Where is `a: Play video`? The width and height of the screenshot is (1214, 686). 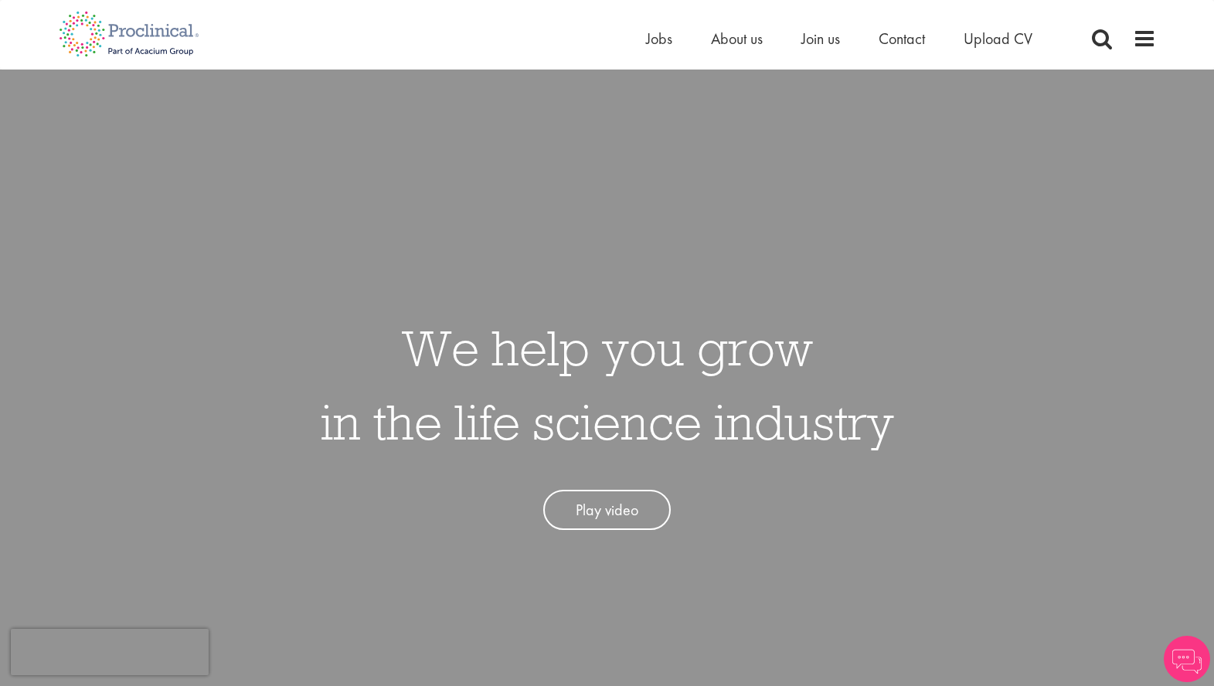
a: Play video is located at coordinates (606, 510).